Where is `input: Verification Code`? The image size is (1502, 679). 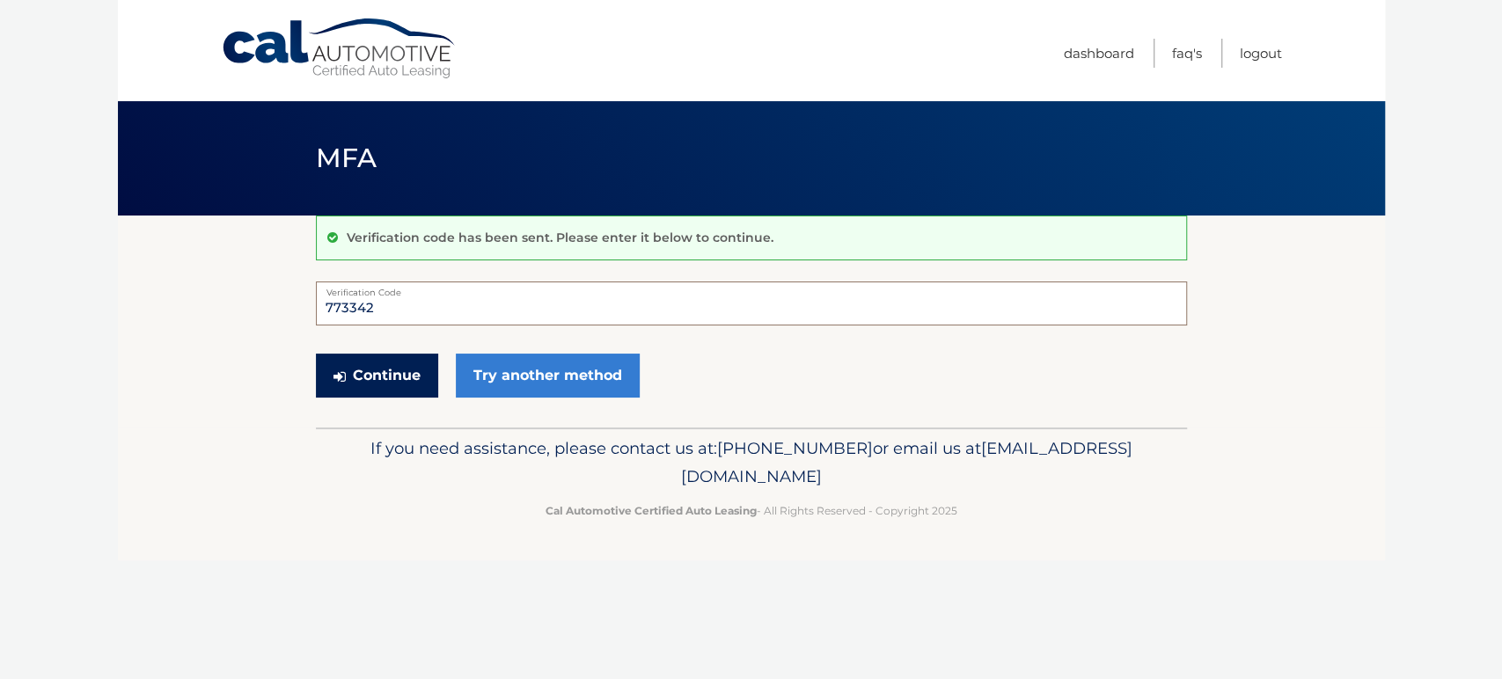
input: Verification Code is located at coordinates (752, 304).